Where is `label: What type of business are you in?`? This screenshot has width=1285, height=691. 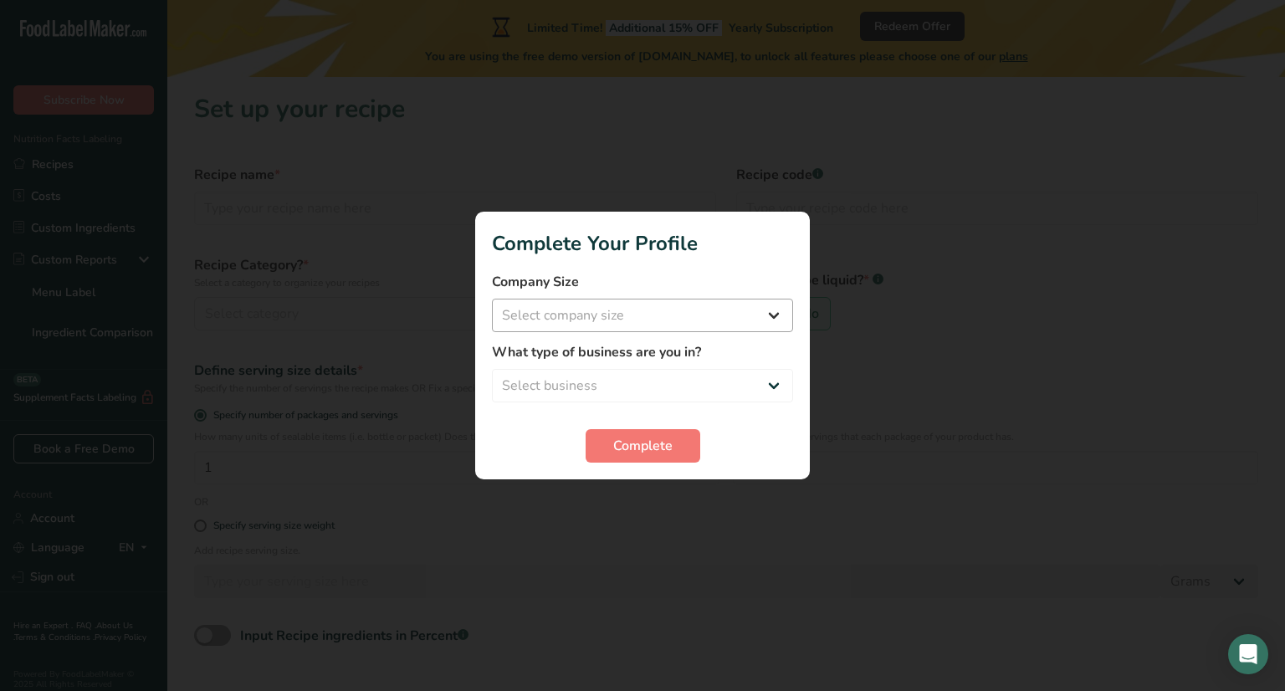 label: What type of business are you in? is located at coordinates (642, 352).